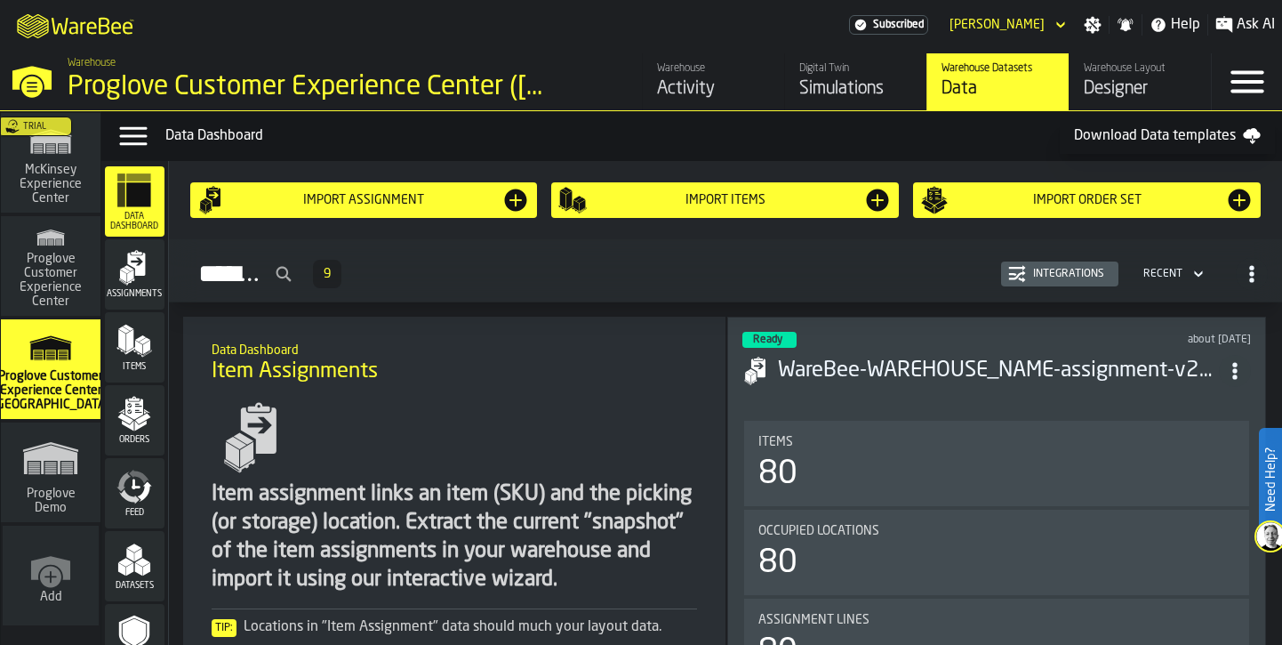  Describe the element at coordinates (327, 274) in the screenshot. I see `div: ButtonLoadMore-Load More-Prev-First-Last` at that location.